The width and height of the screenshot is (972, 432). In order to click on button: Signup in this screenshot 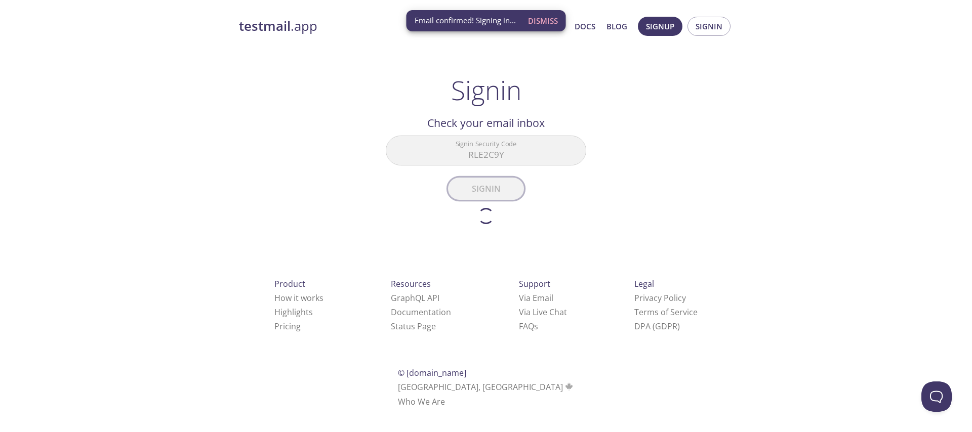, I will do `click(660, 26)`.